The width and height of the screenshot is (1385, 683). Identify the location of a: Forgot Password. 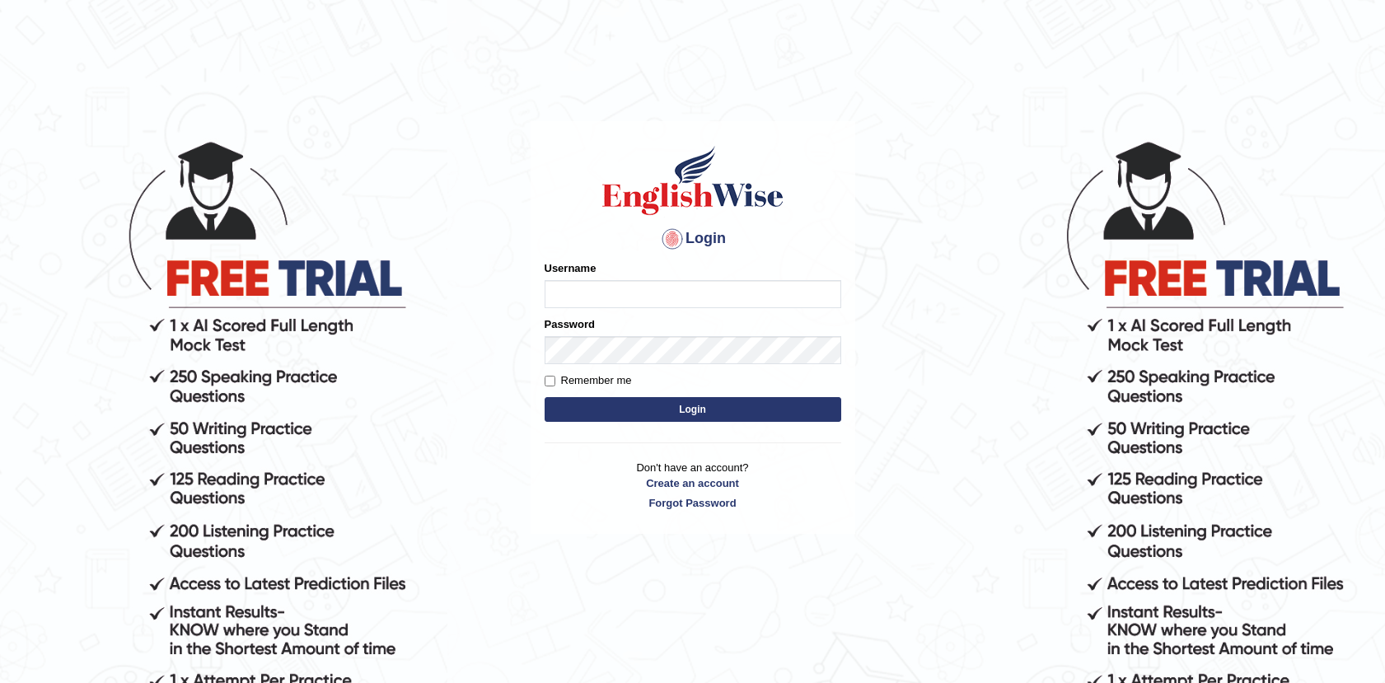
(693, 502).